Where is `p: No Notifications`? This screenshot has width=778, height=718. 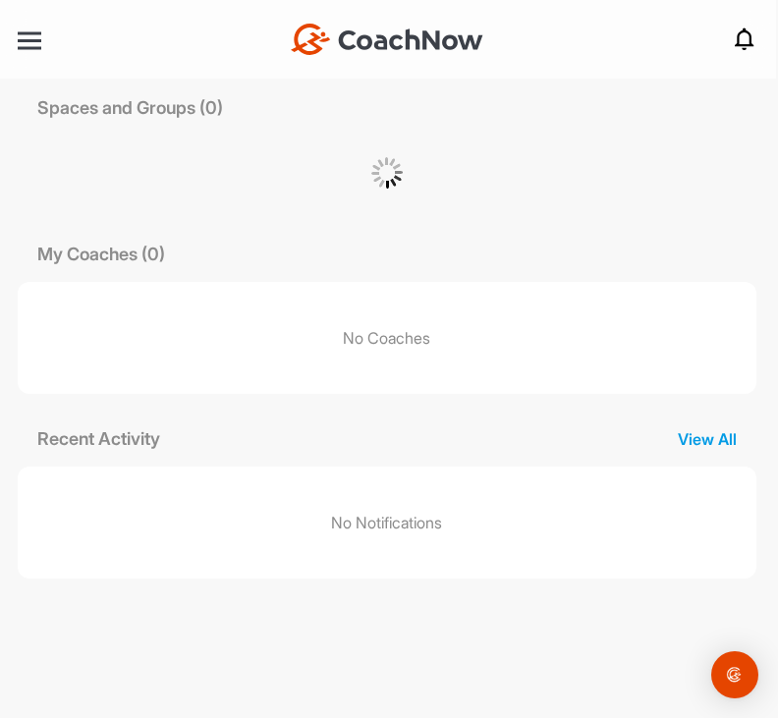 p: No Notifications is located at coordinates (386, 522).